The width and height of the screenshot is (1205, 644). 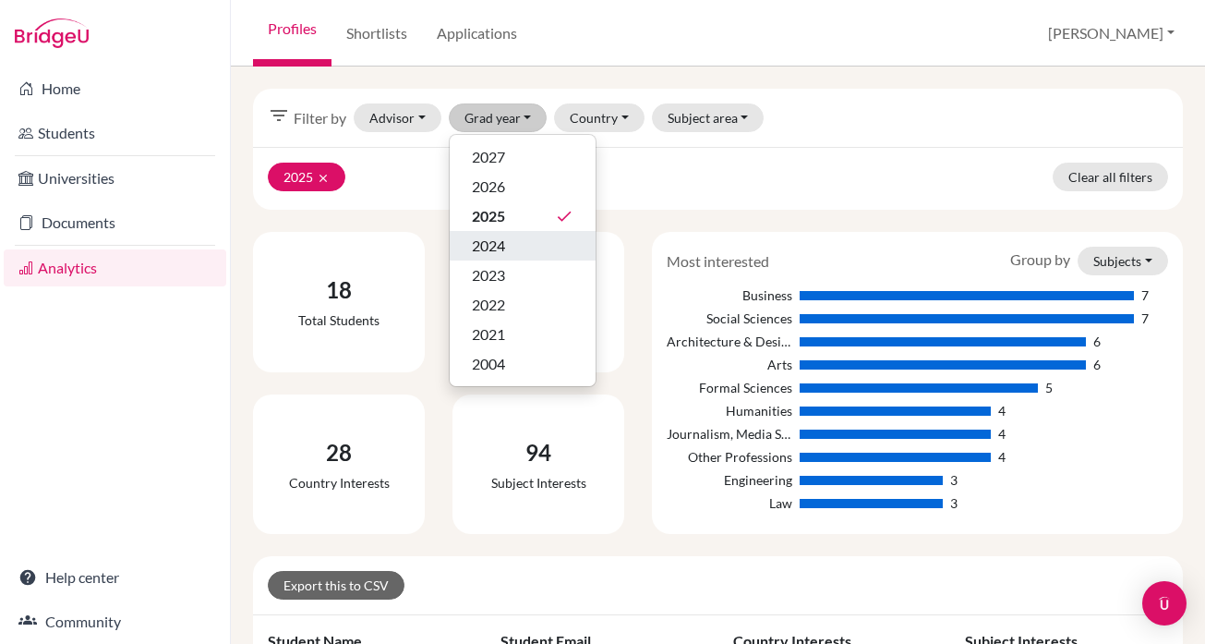 I want to click on span: 2004, so click(x=488, y=364).